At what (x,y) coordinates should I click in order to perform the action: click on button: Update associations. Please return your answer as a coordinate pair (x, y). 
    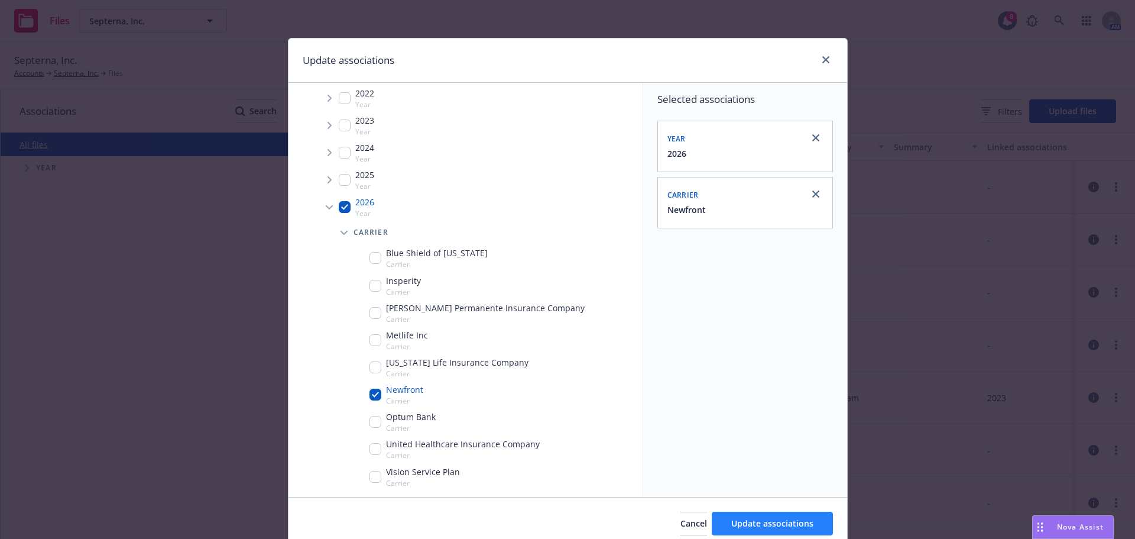
    Looking at the image, I should click on (772, 523).